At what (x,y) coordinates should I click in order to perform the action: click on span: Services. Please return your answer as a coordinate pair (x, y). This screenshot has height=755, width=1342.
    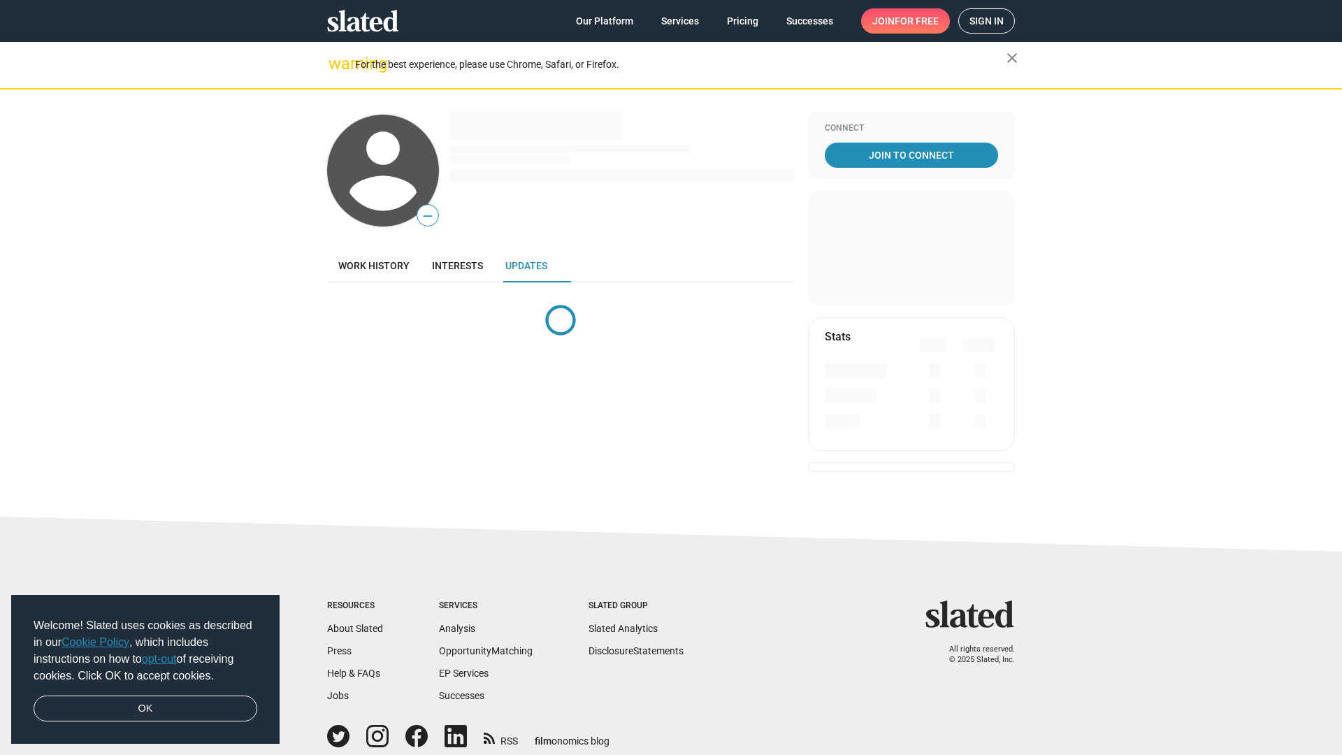
    Looking at the image, I should click on (680, 21).